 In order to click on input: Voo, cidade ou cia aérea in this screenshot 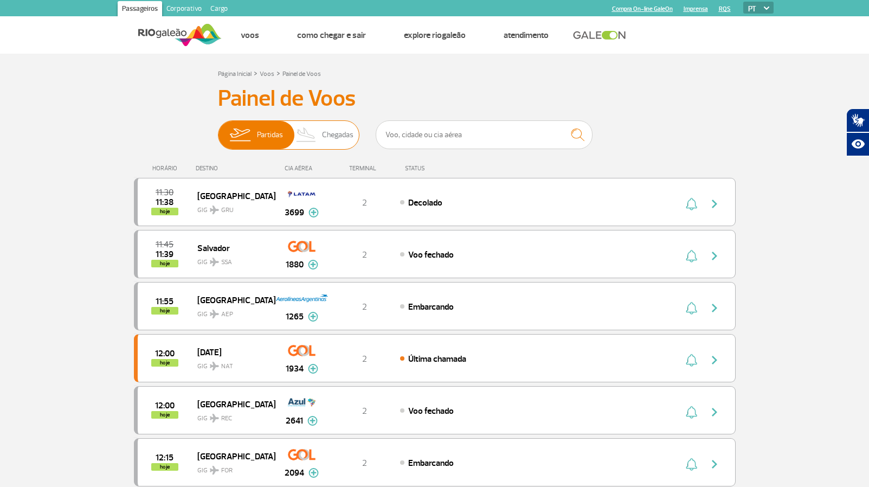, I will do `click(484, 134)`.